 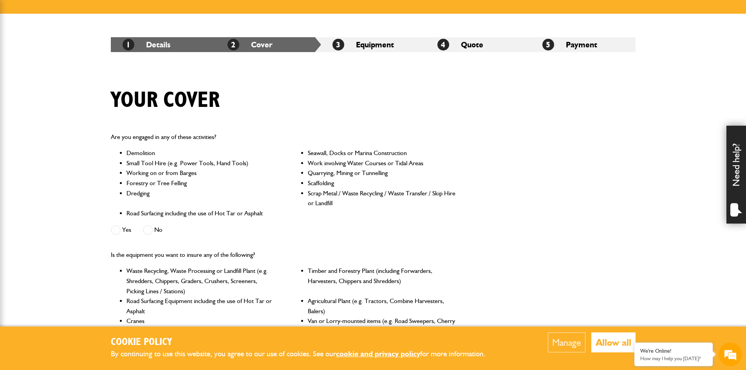 I want to click on li: Quote, so click(x=478, y=45).